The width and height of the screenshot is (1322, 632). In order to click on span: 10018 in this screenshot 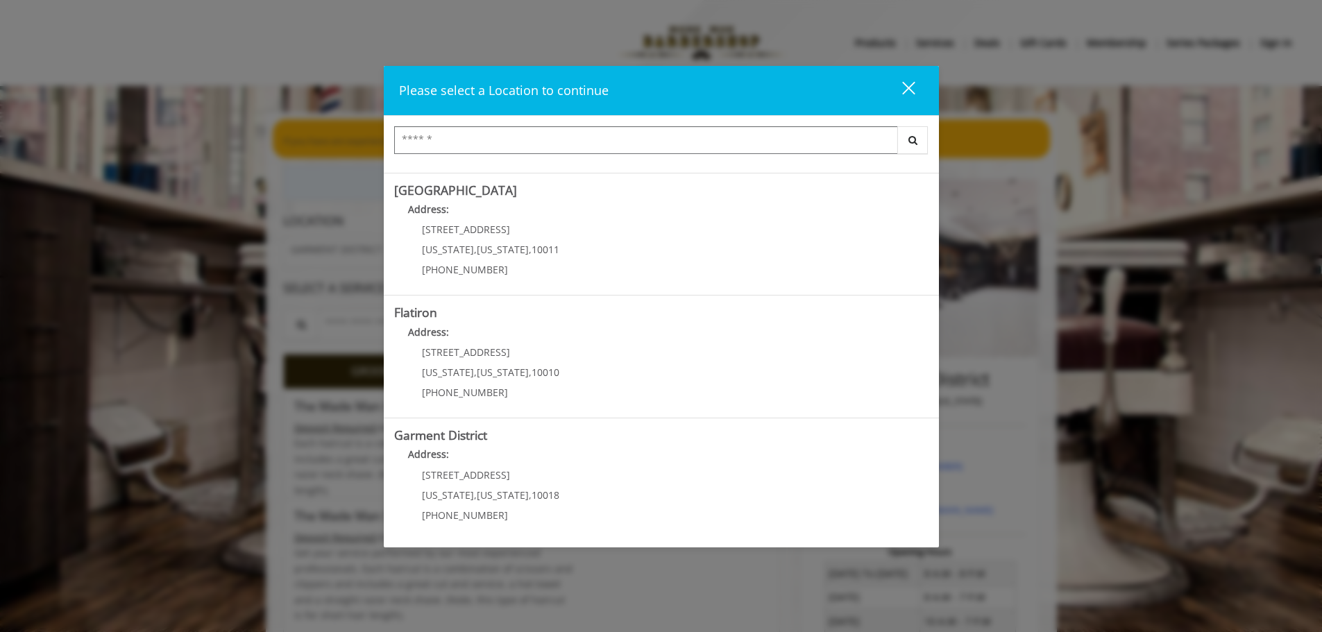, I will do `click(545, 495)`.